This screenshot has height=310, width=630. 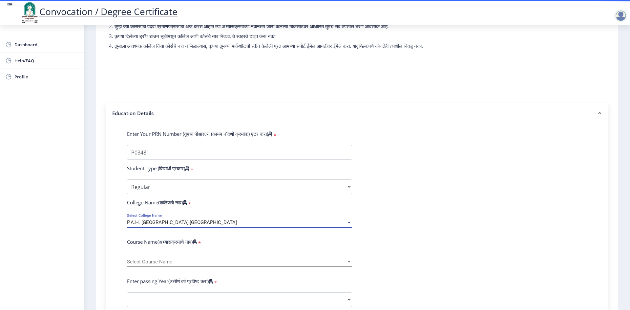 I want to click on a: Convocation / Degree Certificate, so click(x=98, y=11).